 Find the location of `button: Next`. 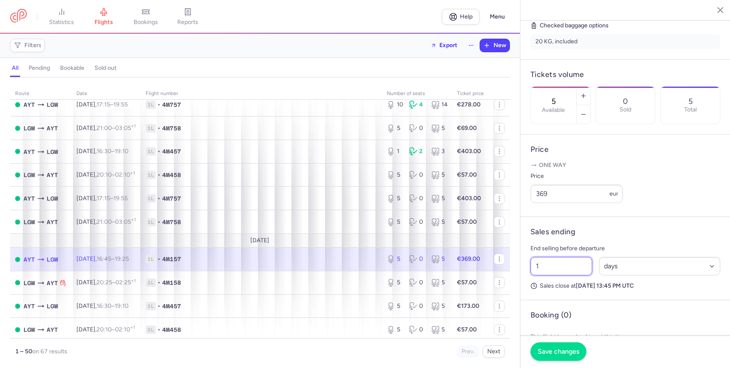

button: Next is located at coordinates (494, 351).